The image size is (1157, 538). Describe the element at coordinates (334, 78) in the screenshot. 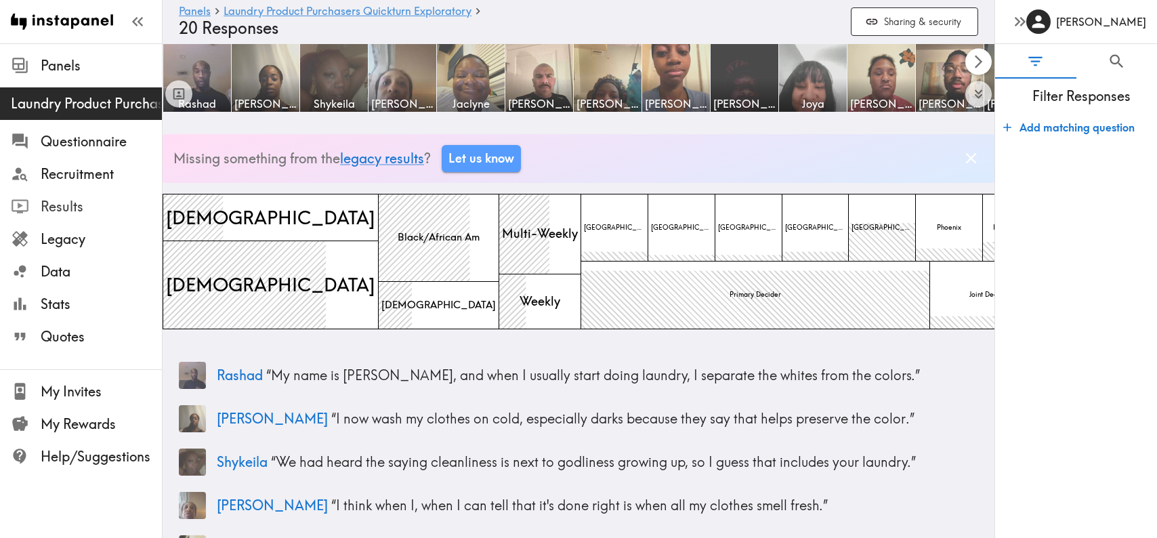

I see `a: Shykeila` at that location.